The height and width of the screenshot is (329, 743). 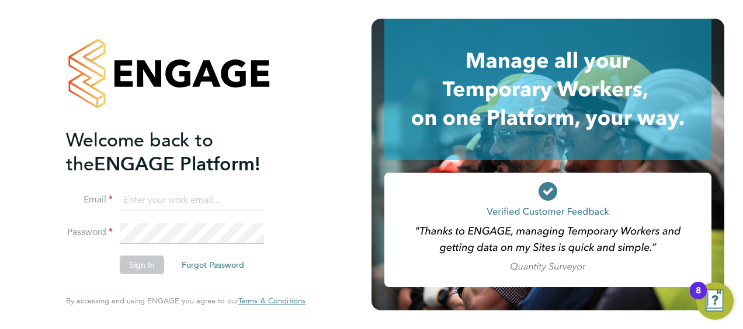 I want to click on label: Email, so click(x=89, y=200).